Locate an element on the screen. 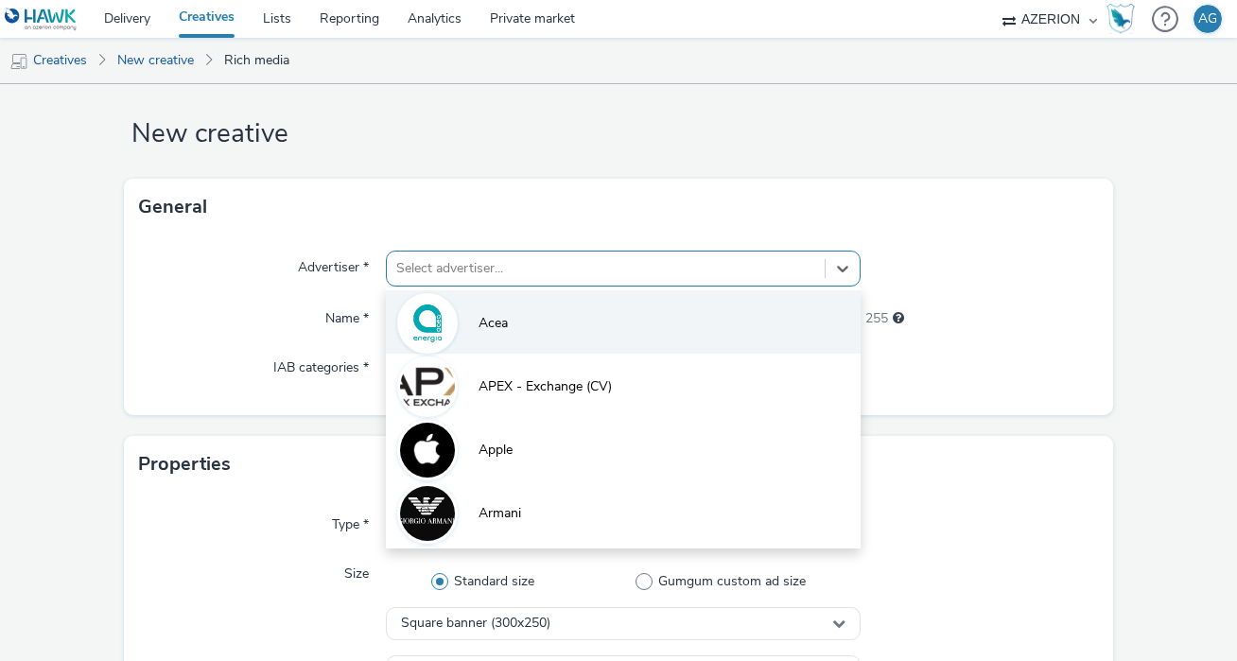 This screenshot has height=661, width=1237. img: APEX - Exchange (CV) is located at coordinates (427, 387).